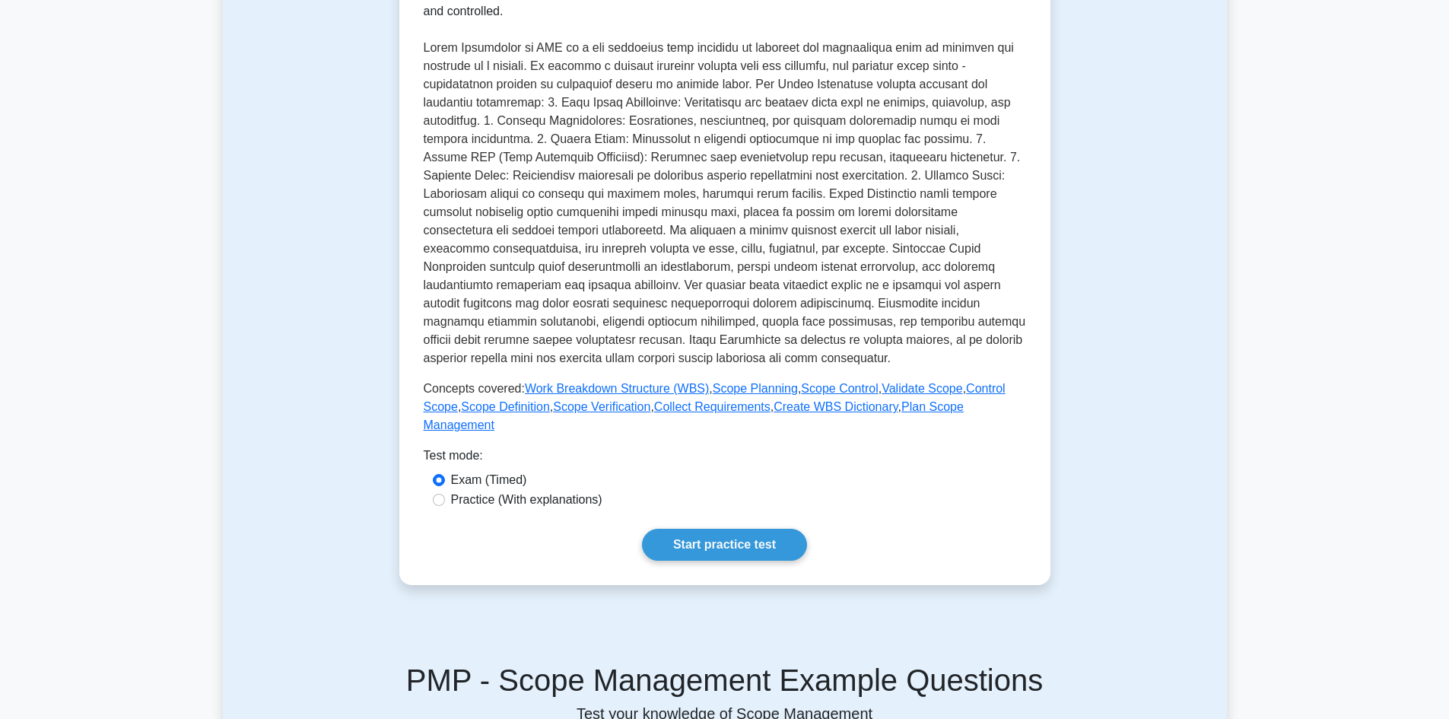  Describe the element at coordinates (839, 388) in the screenshot. I see `a: Scope Control` at that location.